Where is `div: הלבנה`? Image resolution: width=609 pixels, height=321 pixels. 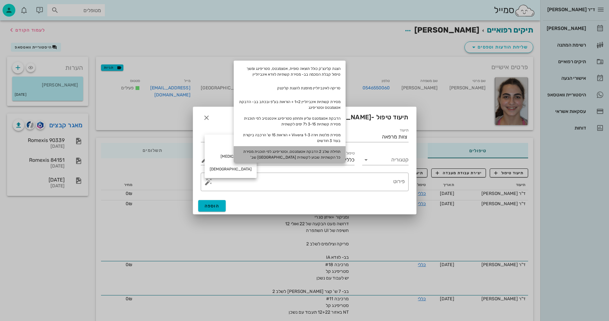
div: הלבנה is located at coordinates (230, 144).